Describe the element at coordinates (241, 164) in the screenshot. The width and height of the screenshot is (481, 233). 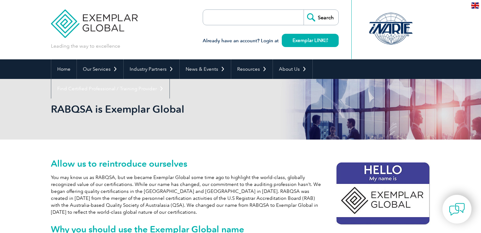
I see `h2: Allow us to reintroduce ourselves` at that location.